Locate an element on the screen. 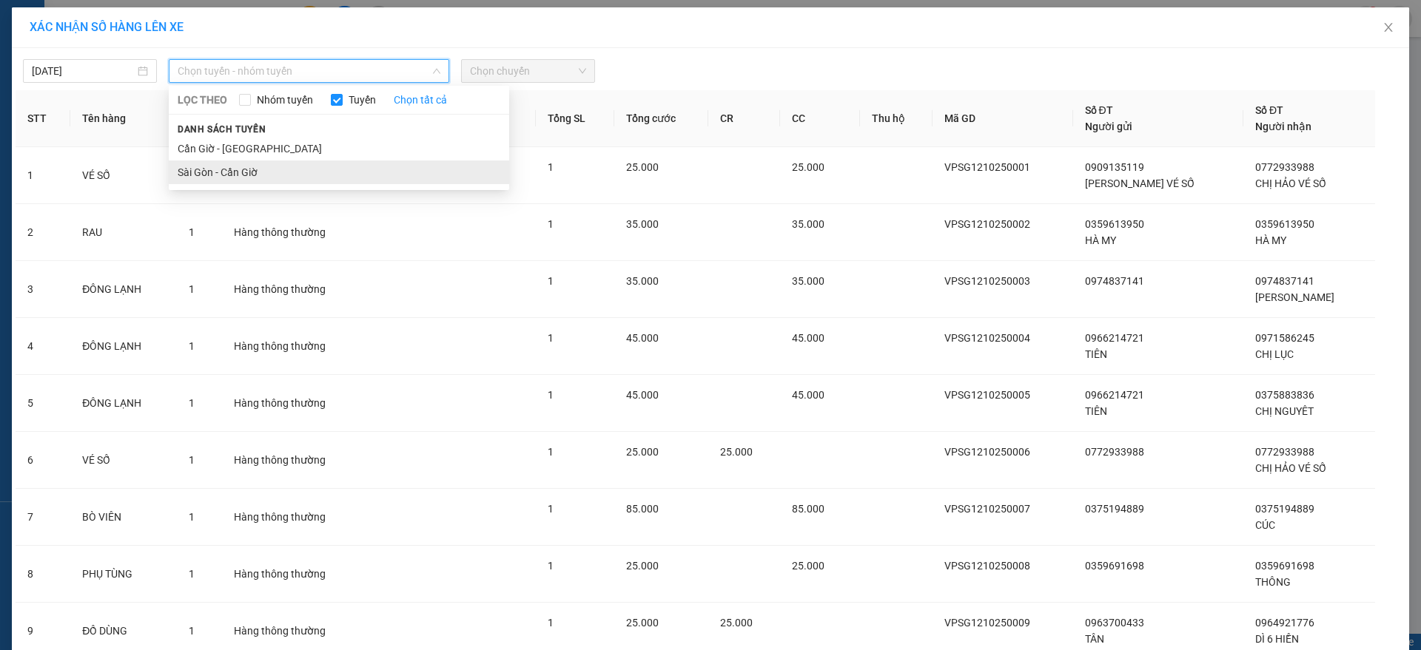 This screenshot has height=650, width=1421. span: 0375883836 is located at coordinates (1284, 395).